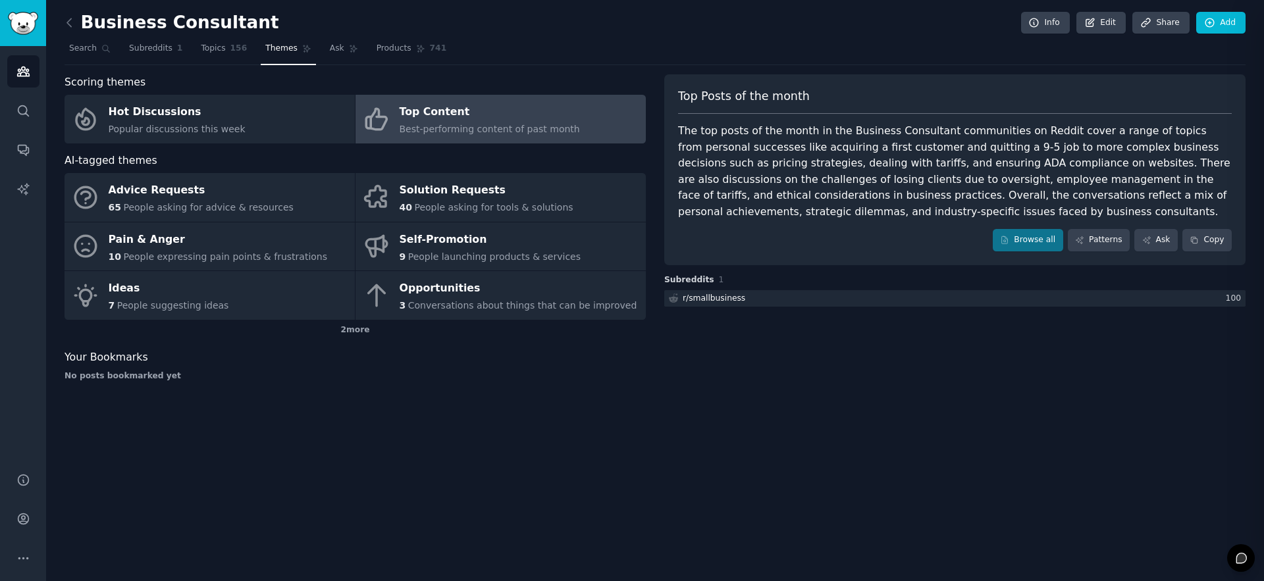 Image resolution: width=1264 pixels, height=581 pixels. I want to click on span: Scoring themes, so click(105, 82).